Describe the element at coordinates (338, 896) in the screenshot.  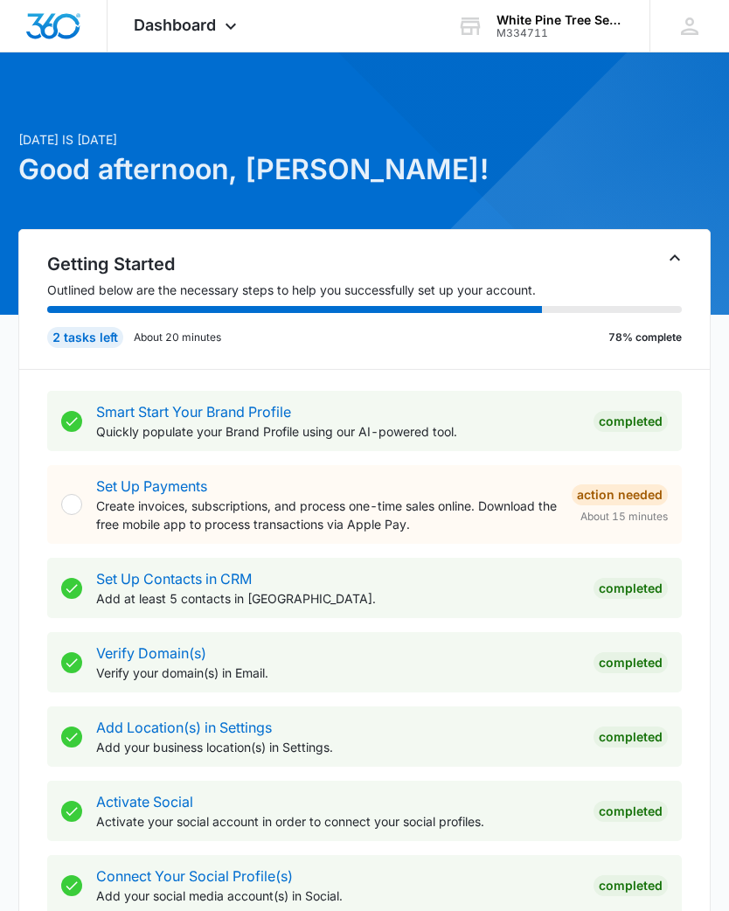
I see `p: Add your social media account(s) in Social.` at that location.